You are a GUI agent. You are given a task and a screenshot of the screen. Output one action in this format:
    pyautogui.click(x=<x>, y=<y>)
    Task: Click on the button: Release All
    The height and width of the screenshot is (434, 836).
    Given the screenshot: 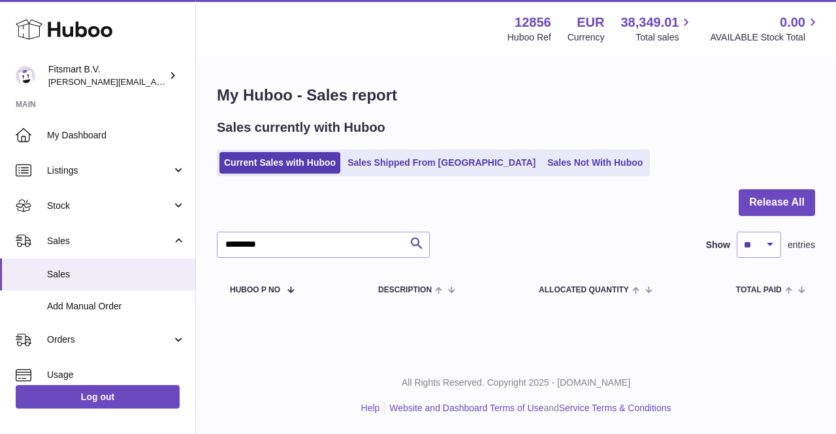 What is the action you would take?
    pyautogui.click(x=777, y=202)
    